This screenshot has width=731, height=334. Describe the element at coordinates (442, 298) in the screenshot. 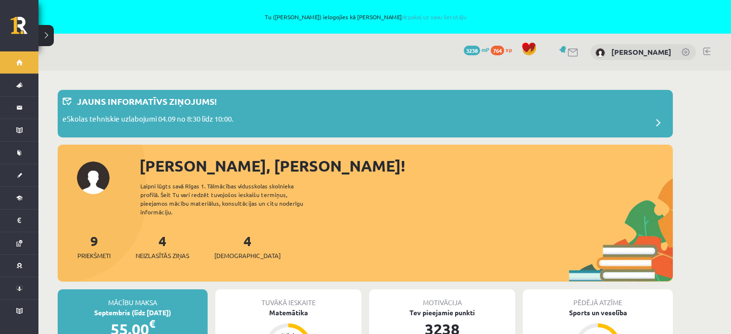

I see `div: Motivācija` at that location.